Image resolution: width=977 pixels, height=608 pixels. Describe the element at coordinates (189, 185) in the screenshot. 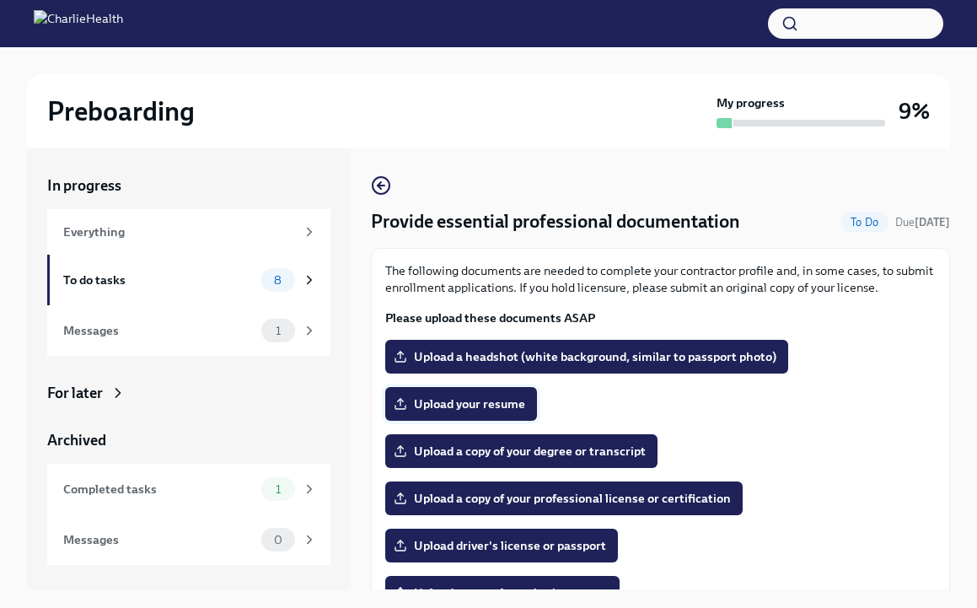

I see `a: In progress` at that location.